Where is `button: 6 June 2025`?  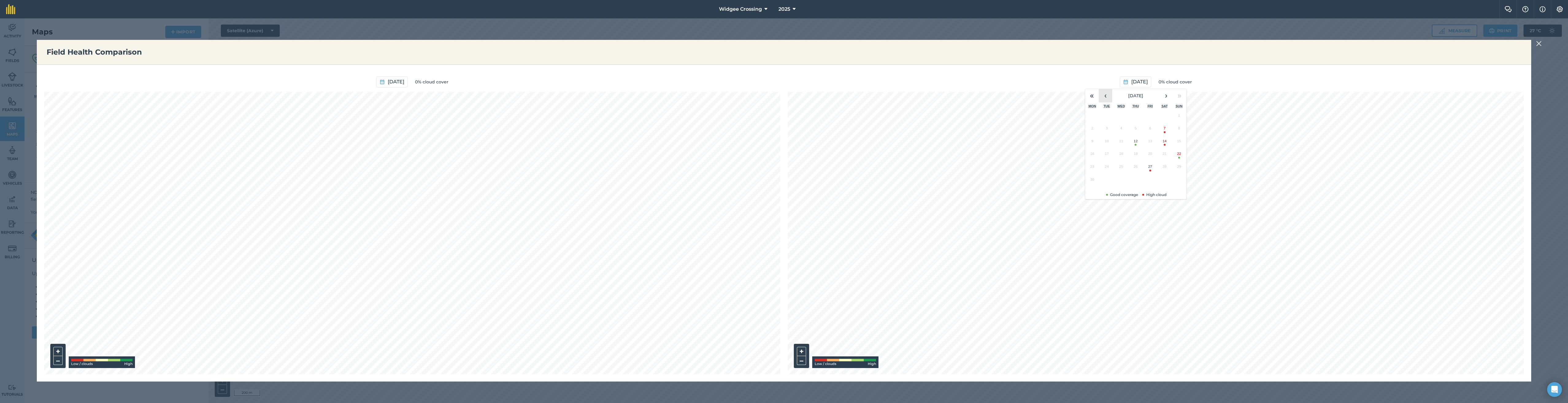 button: 6 June 2025 is located at coordinates (1150, 130).